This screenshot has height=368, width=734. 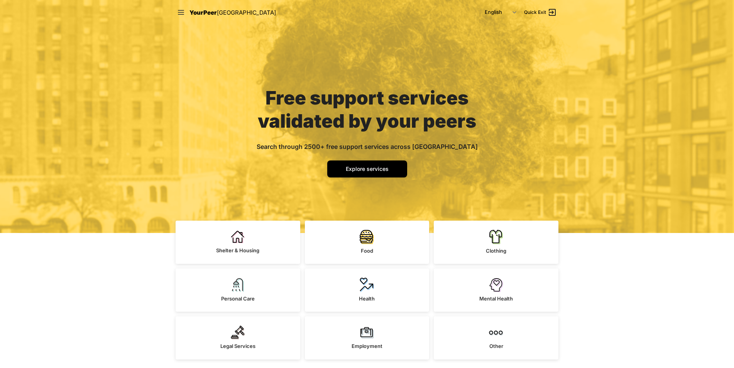 What do you see at coordinates (496, 346) in the screenshot?
I see `span: Other` at bounding box center [496, 346].